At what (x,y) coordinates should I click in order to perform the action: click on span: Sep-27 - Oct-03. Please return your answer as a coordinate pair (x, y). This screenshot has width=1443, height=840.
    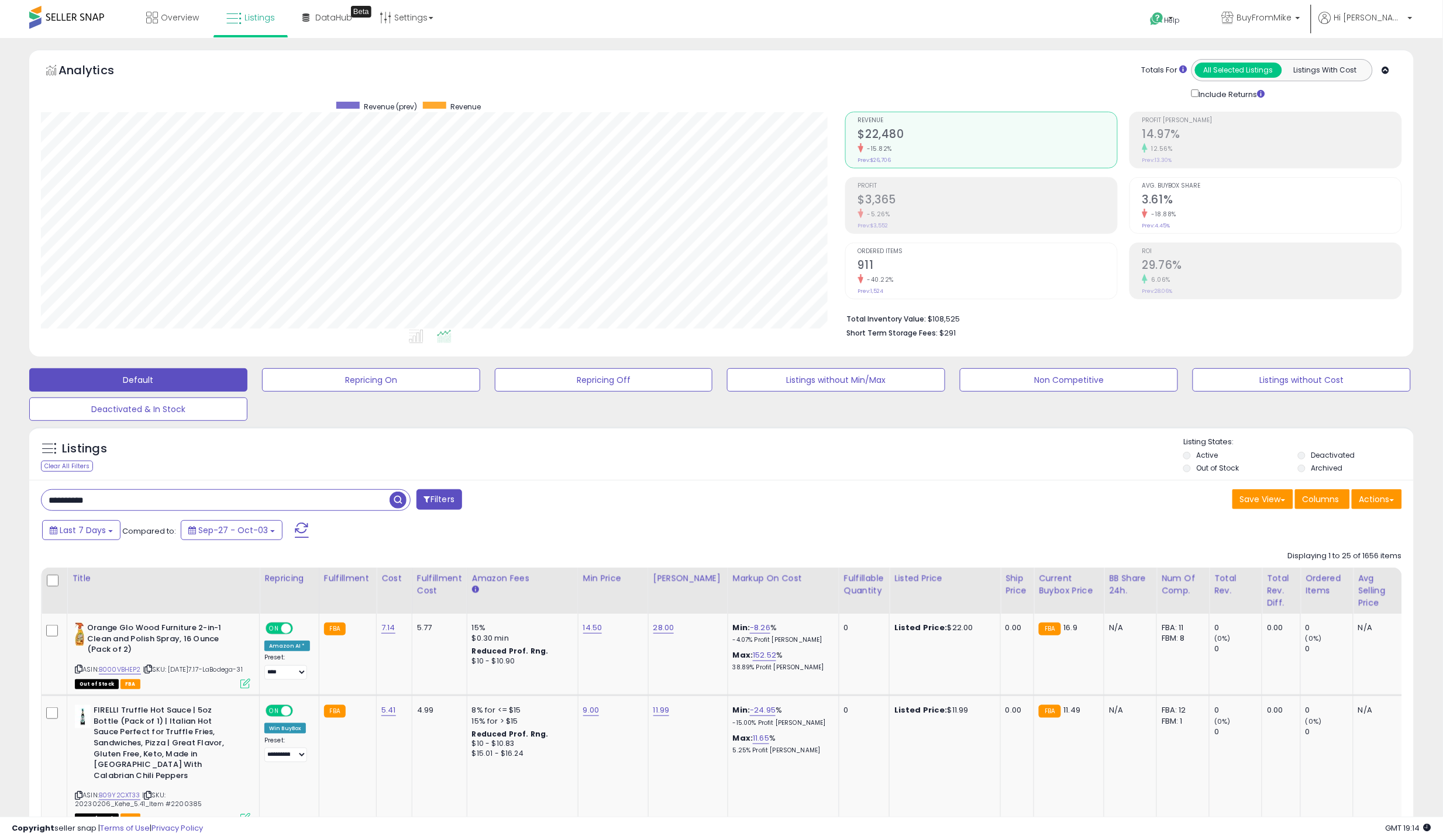
    Looking at the image, I should click on (233, 530).